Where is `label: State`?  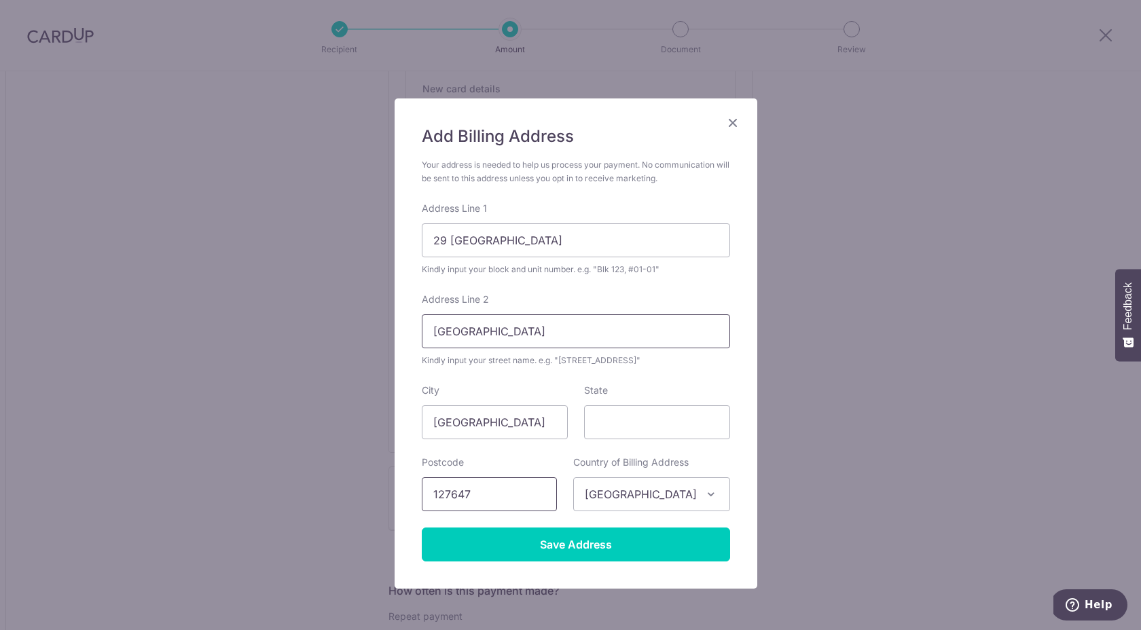
label: State is located at coordinates (596, 391).